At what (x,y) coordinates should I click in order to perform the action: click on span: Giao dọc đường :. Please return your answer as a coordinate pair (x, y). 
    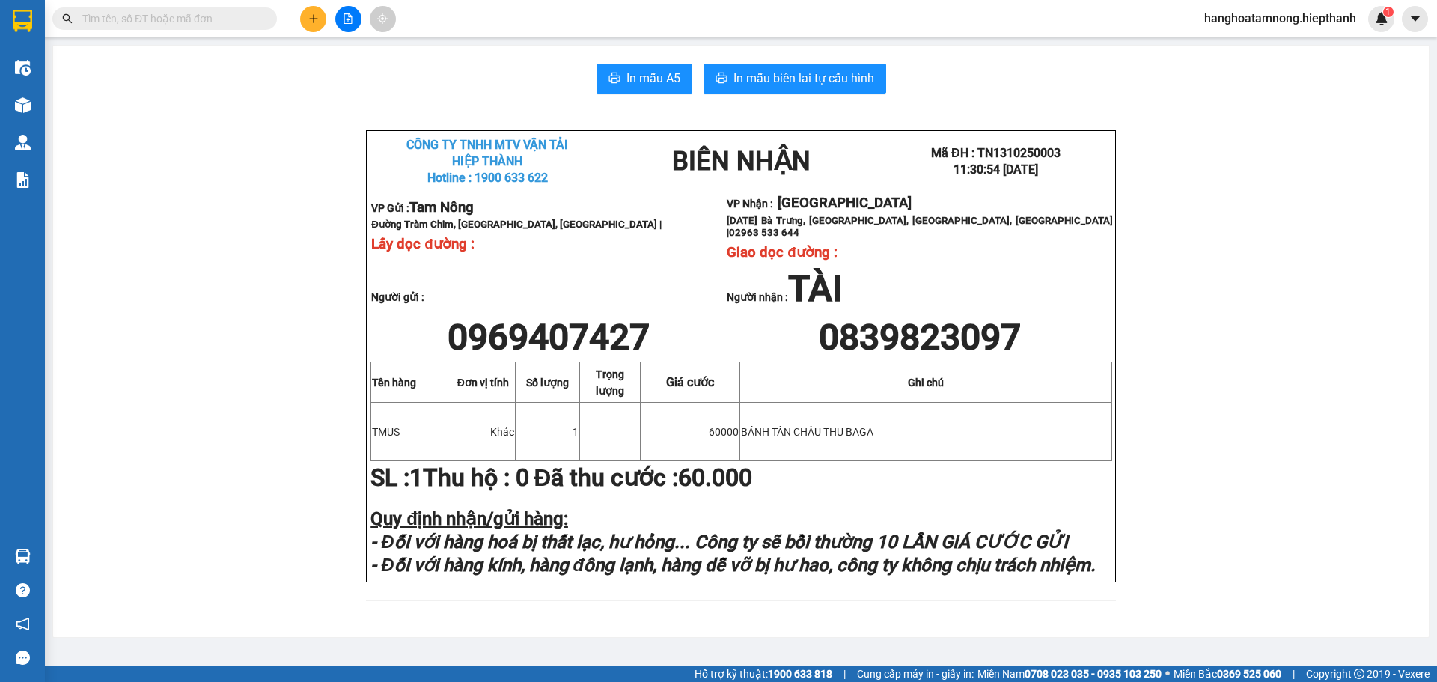
    Looking at the image, I should click on (781, 252).